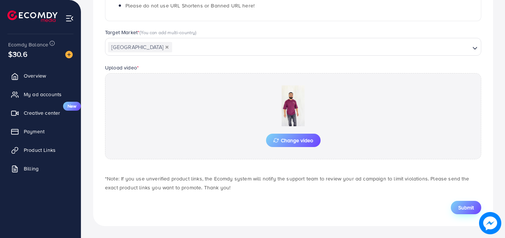 The image size is (505, 238). Describe the element at coordinates (466, 207) in the screenshot. I see `button: Submit` at that location.